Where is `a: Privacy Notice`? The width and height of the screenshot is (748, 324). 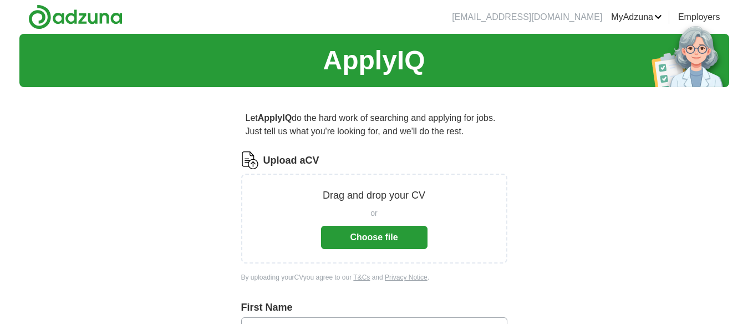 a: Privacy Notice is located at coordinates (406, 277).